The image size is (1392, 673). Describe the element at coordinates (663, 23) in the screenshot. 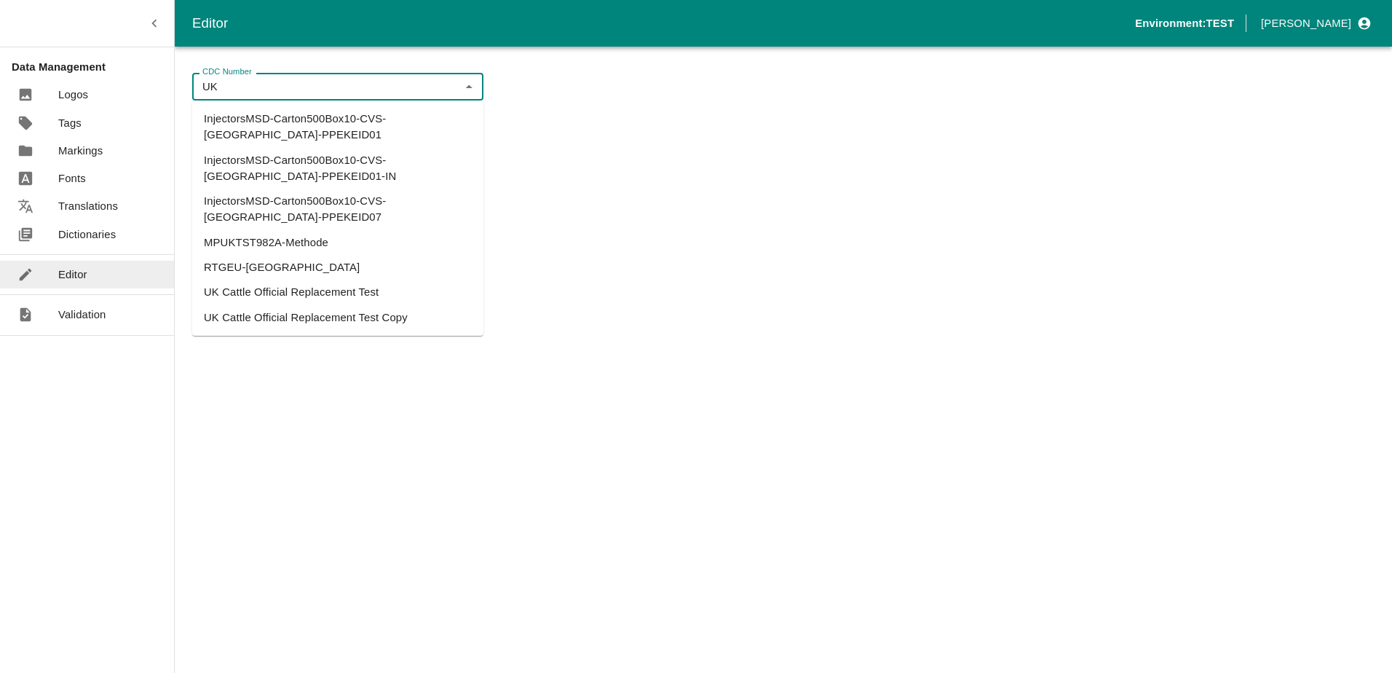

I see `div: Editor` at that location.